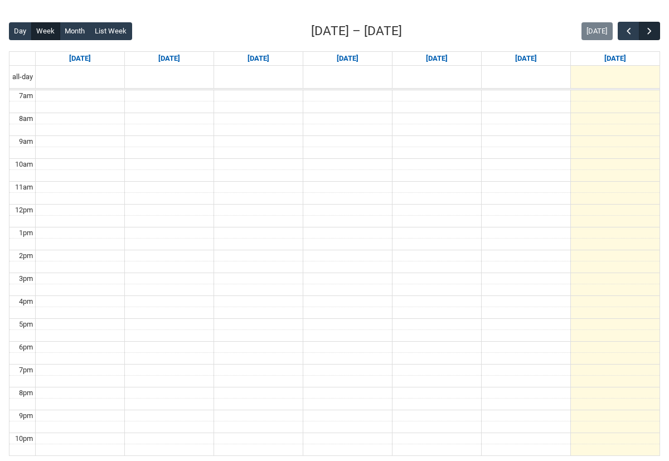 The height and width of the screenshot is (461, 669). What do you see at coordinates (615, 59) in the screenshot?
I see `a: Go to September 6, 2025` at bounding box center [615, 59].